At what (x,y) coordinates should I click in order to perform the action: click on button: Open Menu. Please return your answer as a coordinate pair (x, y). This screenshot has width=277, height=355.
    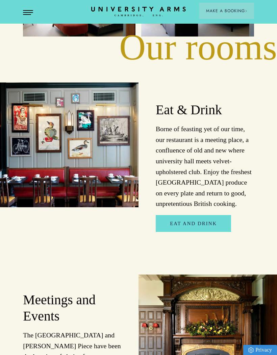
    Looking at the image, I should click on (28, 13).